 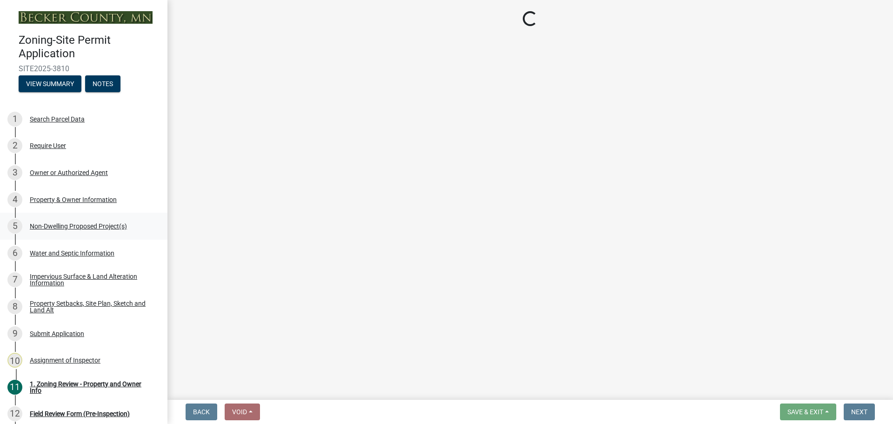 I want to click on button: Next, so click(x=859, y=412).